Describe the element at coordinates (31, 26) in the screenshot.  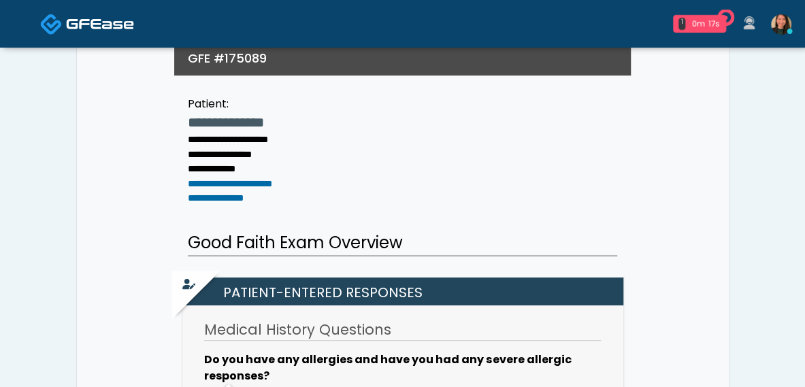
I see `button: Open LiveChat chat widget` at that location.